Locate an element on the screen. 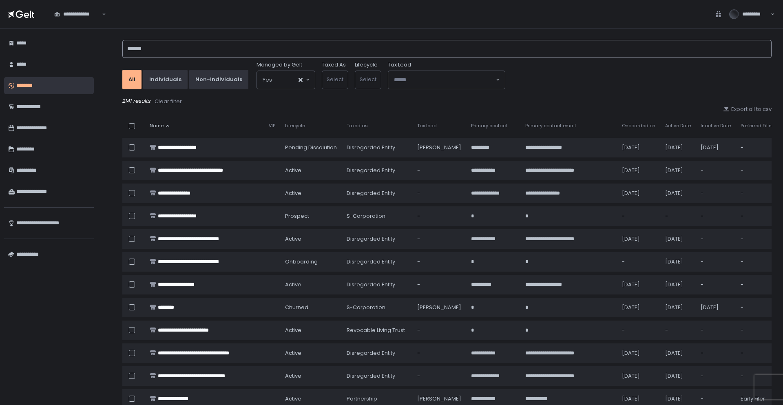 This screenshot has width=783, height=405. div: All is located at coordinates (132, 80).